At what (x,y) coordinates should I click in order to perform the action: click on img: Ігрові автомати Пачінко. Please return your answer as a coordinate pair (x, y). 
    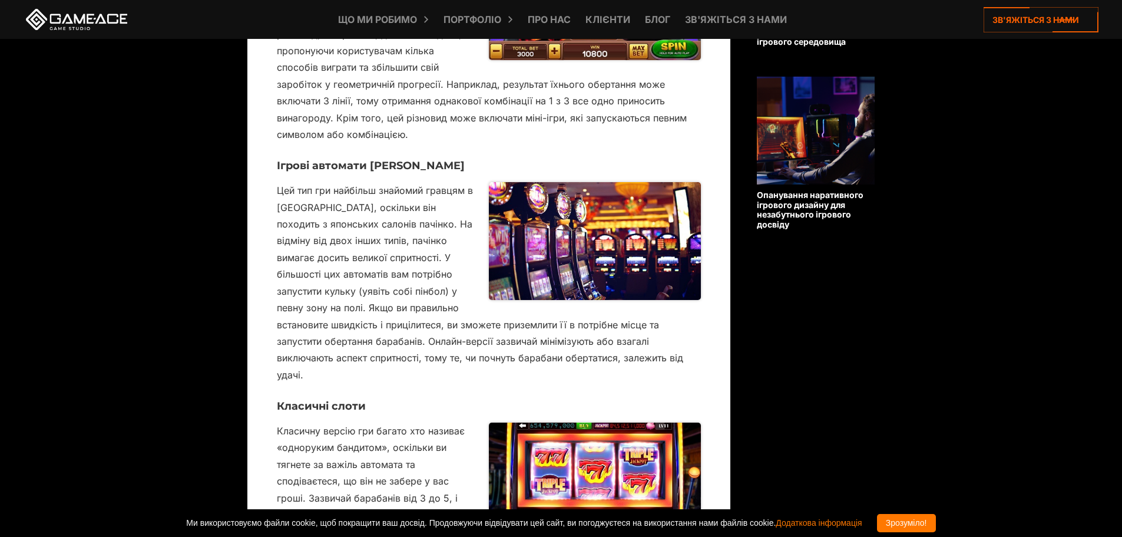
    Looking at the image, I should click on (595, 241).